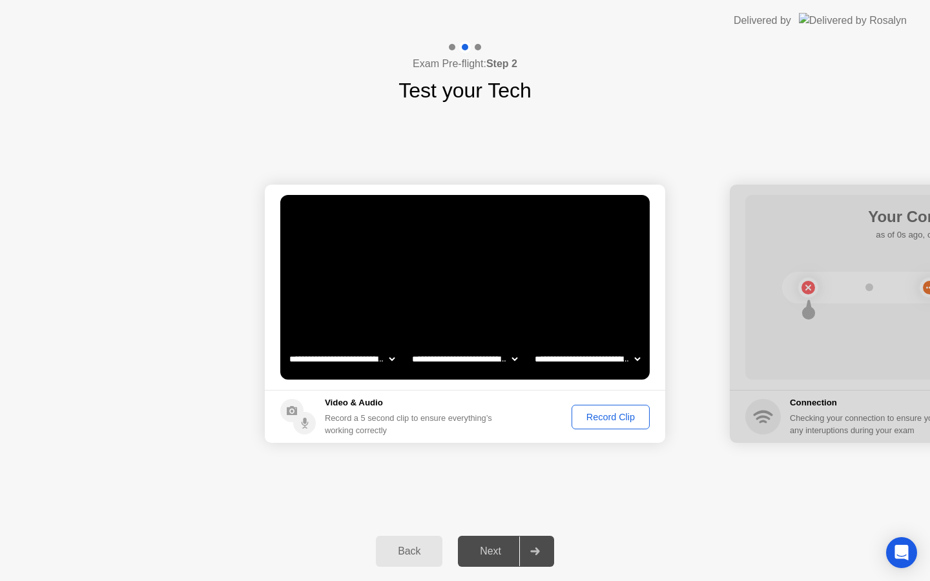  What do you see at coordinates (762, 21) in the screenshot?
I see `div: Delivered by` at bounding box center [762, 21].